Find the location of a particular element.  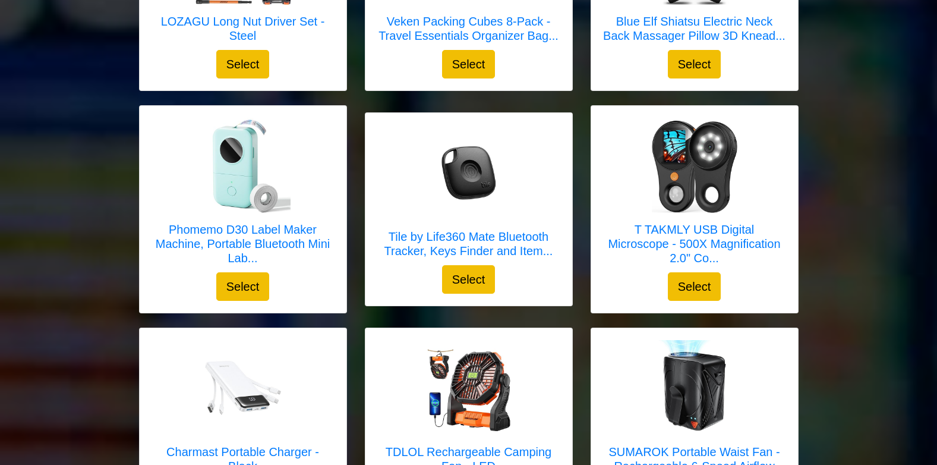

h5: T TAKMLY USB Digital Microscope - 500X Magnification 2.0" Co... is located at coordinates (695, 244).